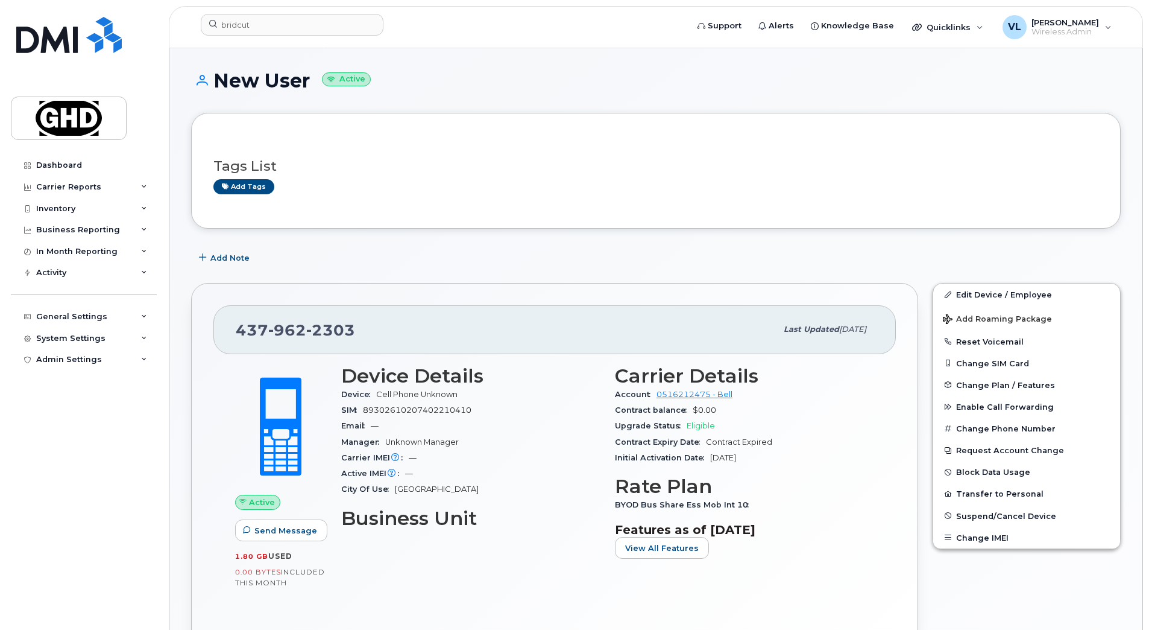 This screenshot has height=630, width=1149. Describe the element at coordinates (1027, 493) in the screenshot. I see `button: Transfer to Personal` at that location.